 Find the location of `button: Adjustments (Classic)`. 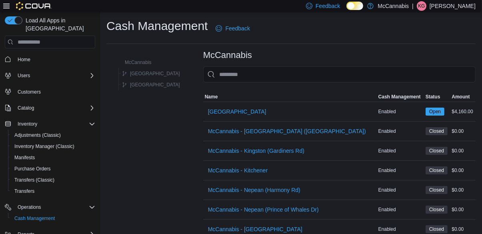

button: Adjustments (Classic) is located at coordinates (53, 135).